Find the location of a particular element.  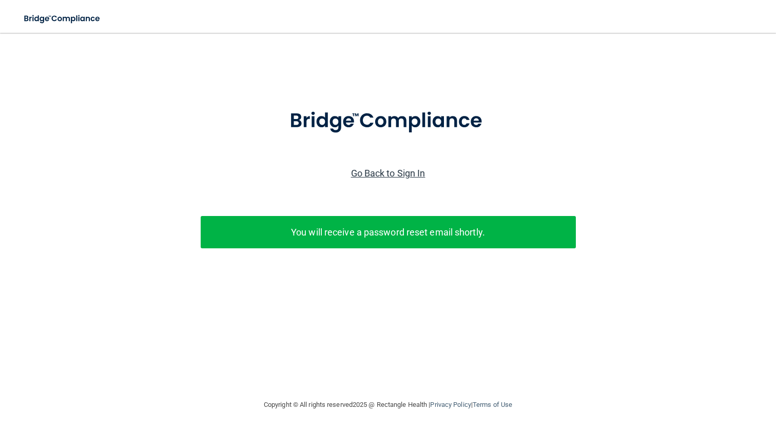

p: You will receive a password reset email shortly. is located at coordinates (388, 232).